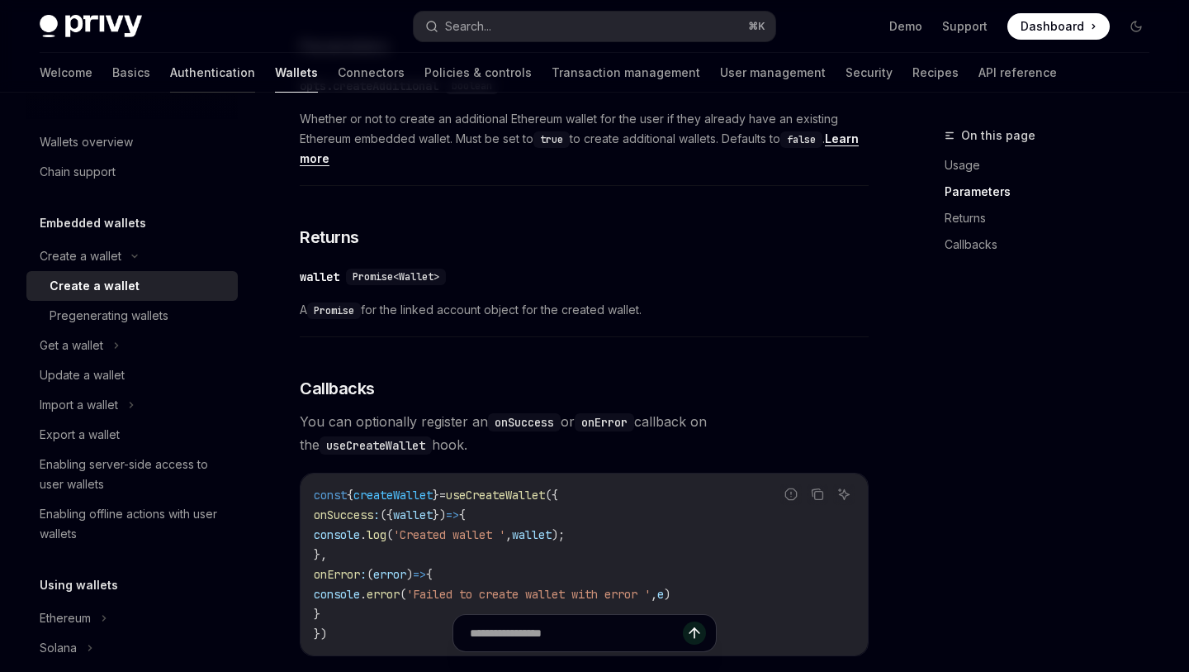 Image resolution: width=1189 pixels, height=672 pixels. Describe the element at coordinates (449, 534) in the screenshot. I see `span: 'Created wallet '` at that location.